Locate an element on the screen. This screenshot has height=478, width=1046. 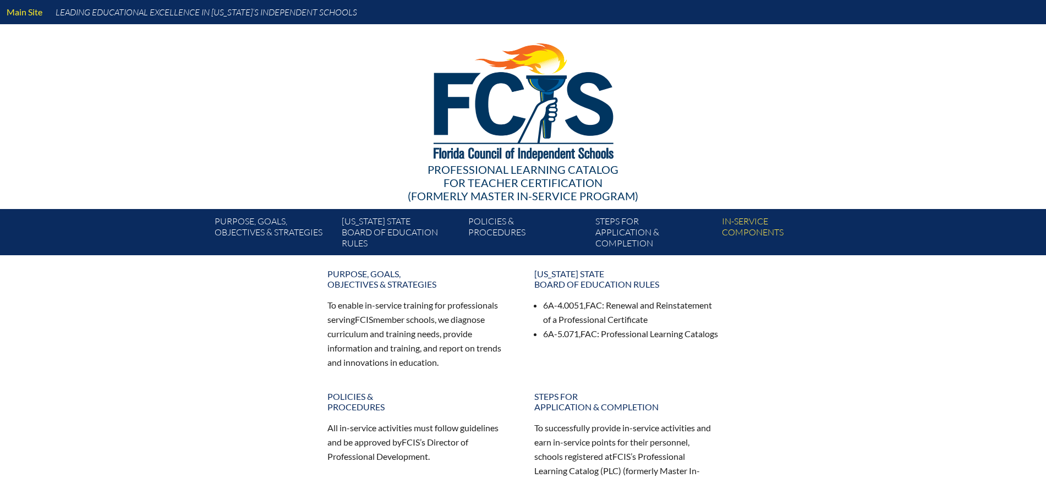
img: FCISlogo221.eps is located at coordinates (523, 99).